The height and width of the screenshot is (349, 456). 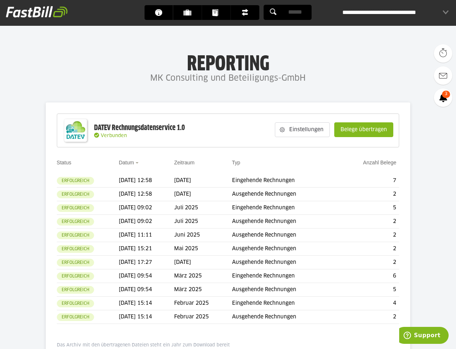 What do you see at coordinates (28, 8) in the screenshot?
I see `span: Support` at bounding box center [28, 8].